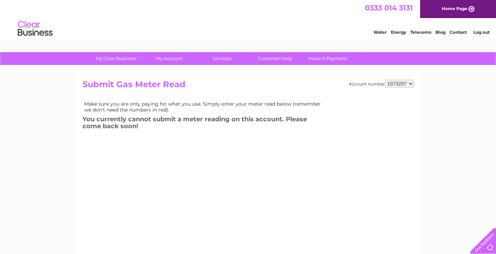  Describe the element at coordinates (381, 84) in the screenshot. I see `div: Account number` at that location.